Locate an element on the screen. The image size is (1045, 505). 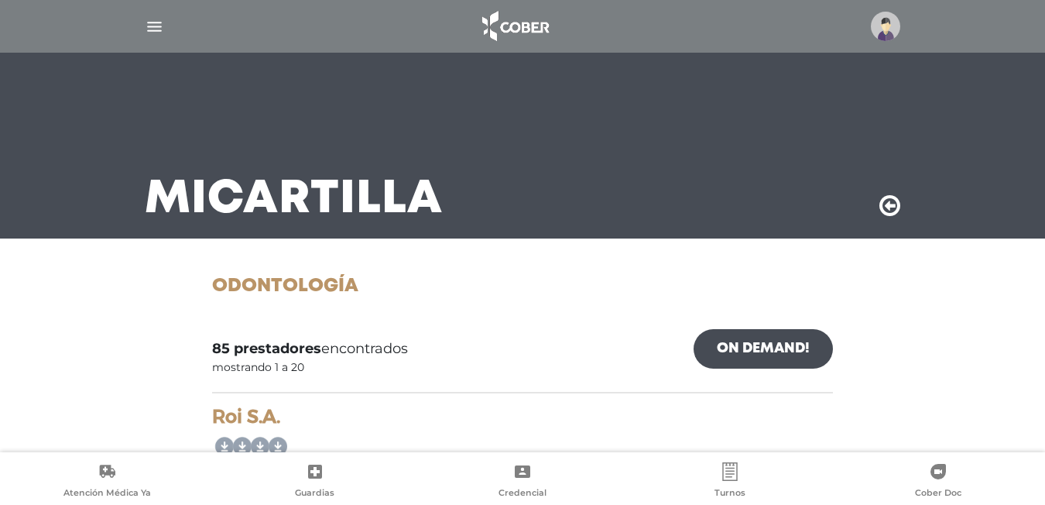
span: Guardias is located at coordinates (314, 494).